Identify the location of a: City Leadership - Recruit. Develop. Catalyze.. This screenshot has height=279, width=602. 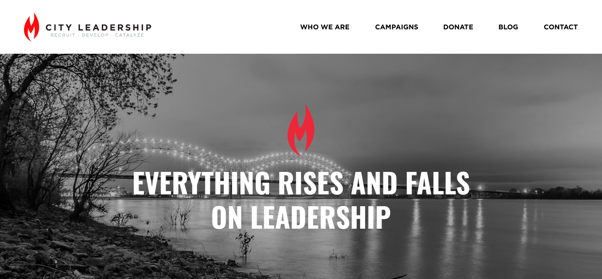
(87, 27).